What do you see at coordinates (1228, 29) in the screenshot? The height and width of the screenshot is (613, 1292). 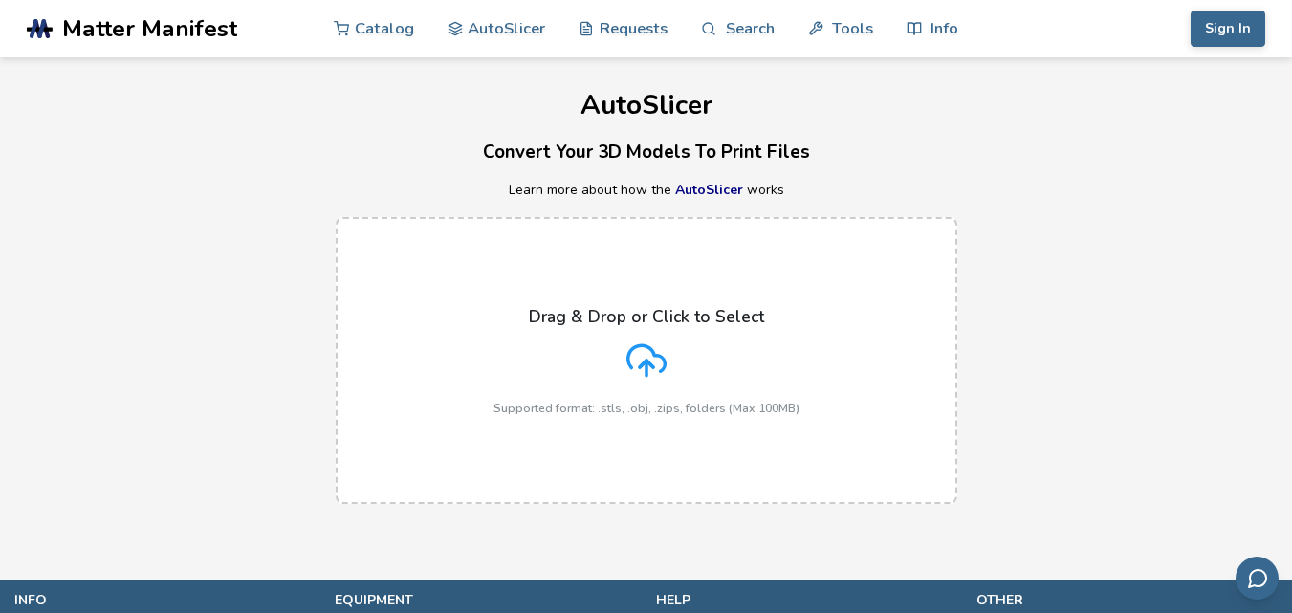 I see `button: Sign In` at bounding box center [1228, 29].